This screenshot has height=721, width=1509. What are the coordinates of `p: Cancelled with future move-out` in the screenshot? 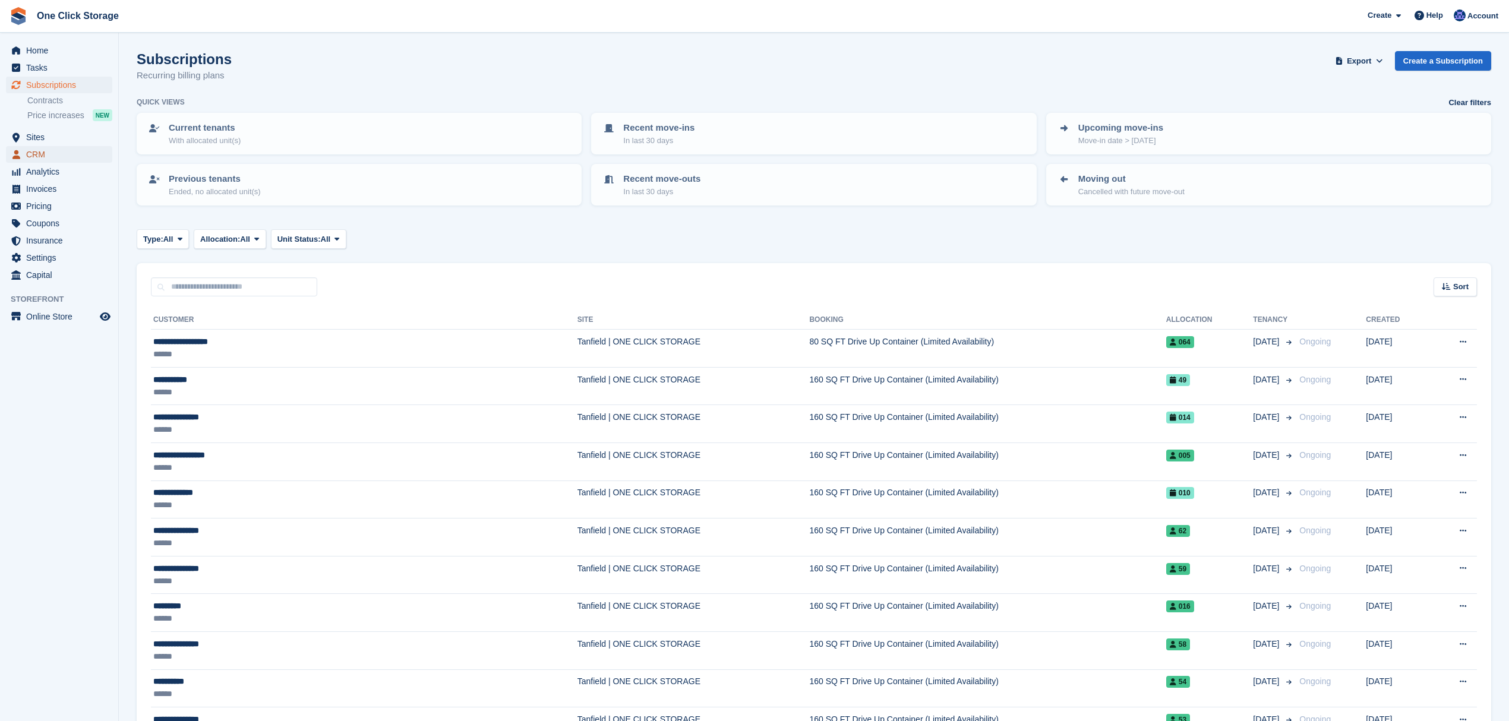 It's located at (1131, 192).